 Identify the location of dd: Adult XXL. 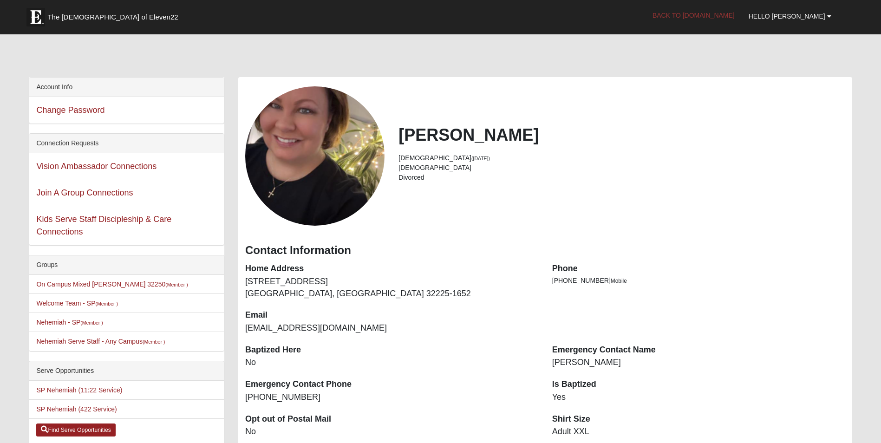
(699, 432).